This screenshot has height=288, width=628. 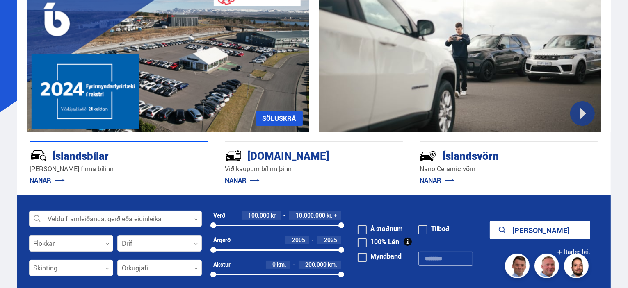 What do you see at coordinates (573, 252) in the screenshot?
I see `button: Ítarleg leit` at bounding box center [573, 252].